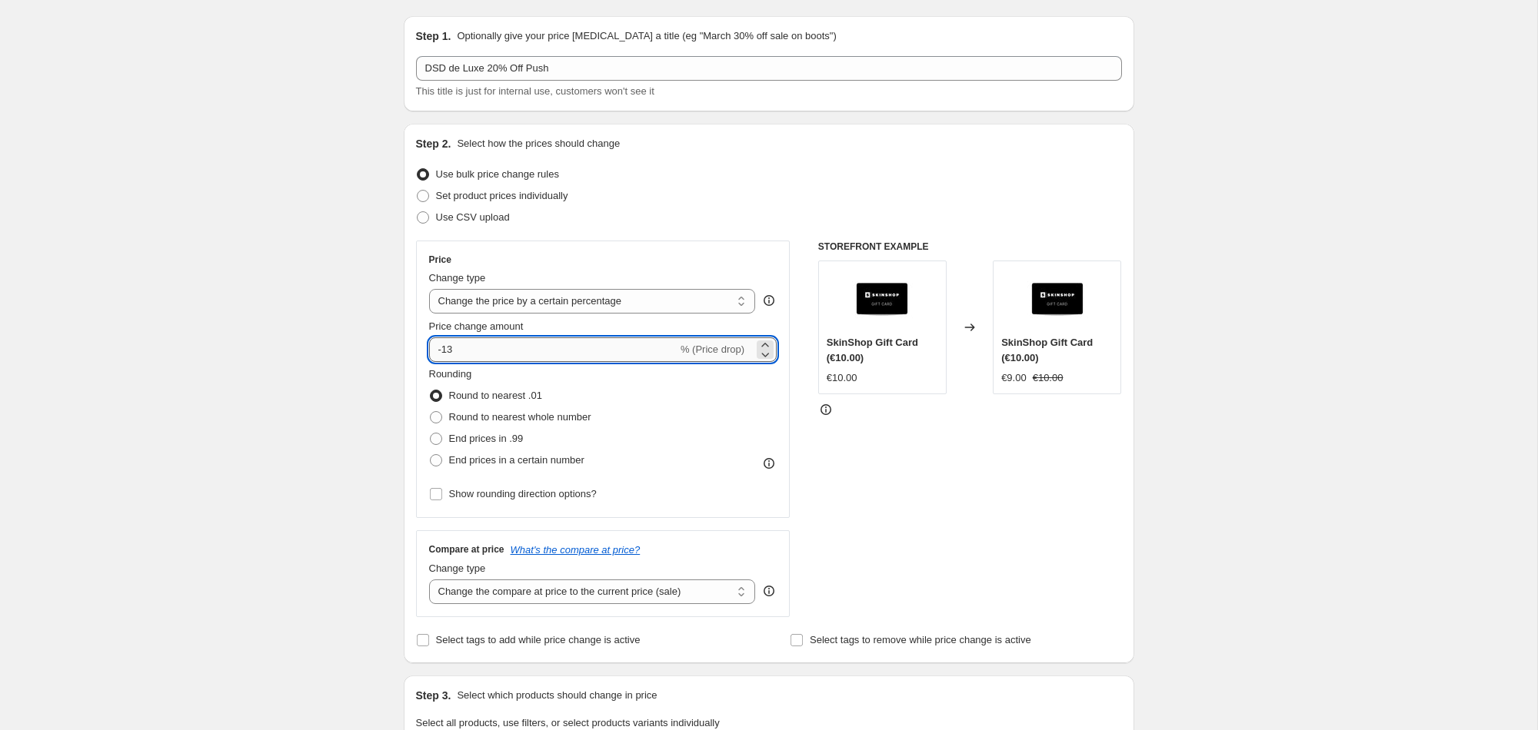 The image size is (1538, 730). Describe the element at coordinates (434, 696) in the screenshot. I see `h2: Step 3.` at that location.